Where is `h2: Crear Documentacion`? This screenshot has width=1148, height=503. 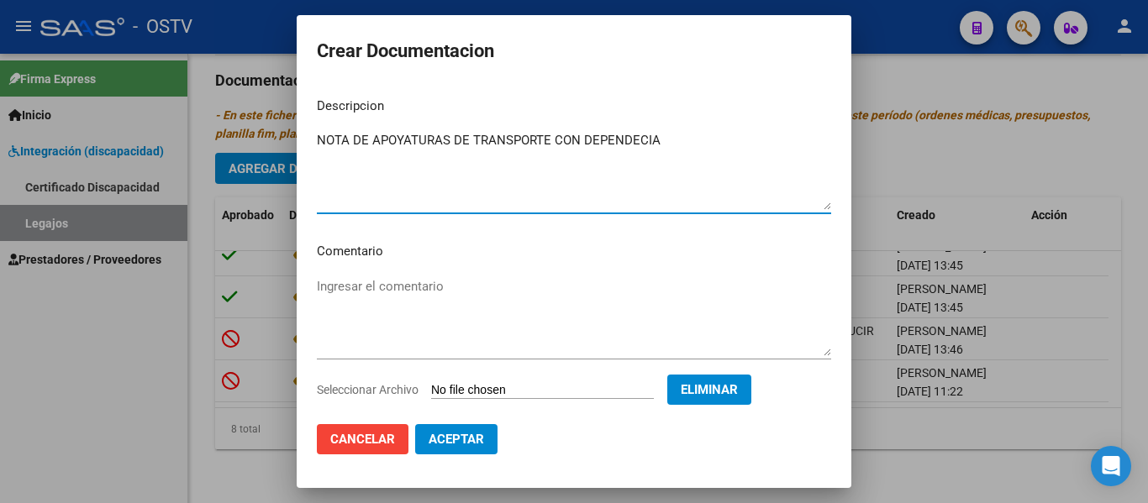 h2: Crear Documentacion is located at coordinates (574, 51).